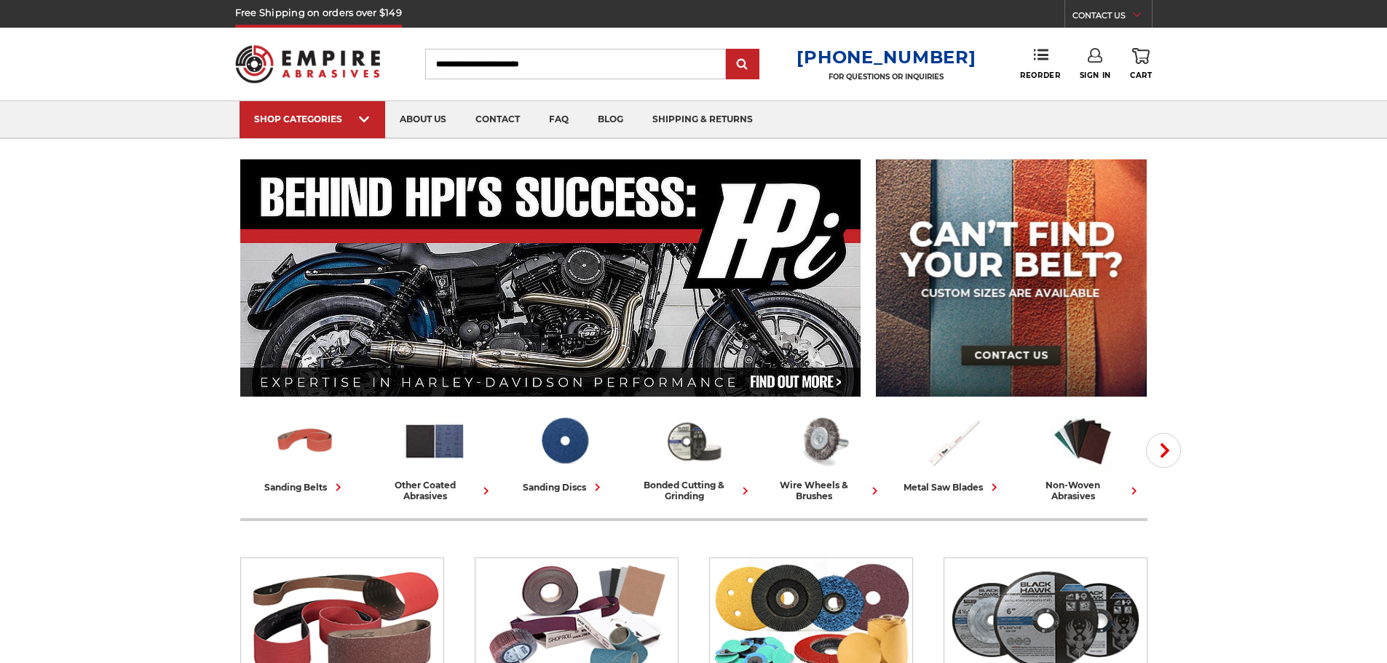 Image resolution: width=1387 pixels, height=663 pixels. Describe the element at coordinates (1040, 63) in the screenshot. I see `a: Reorder` at that location.